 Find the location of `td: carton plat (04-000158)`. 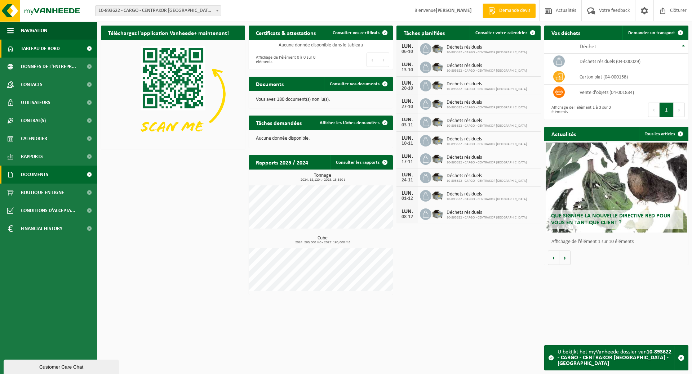

td: carton plat (04-000158) is located at coordinates (631, 77).